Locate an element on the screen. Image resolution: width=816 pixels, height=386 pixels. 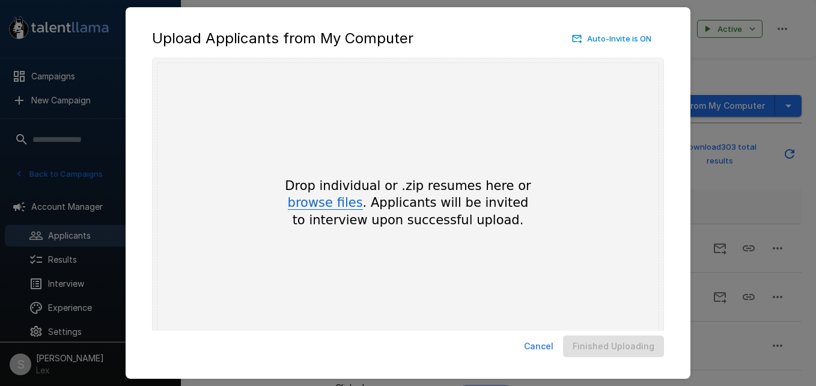
div: Upload Applicants from My Computer is located at coordinates (408, 38).